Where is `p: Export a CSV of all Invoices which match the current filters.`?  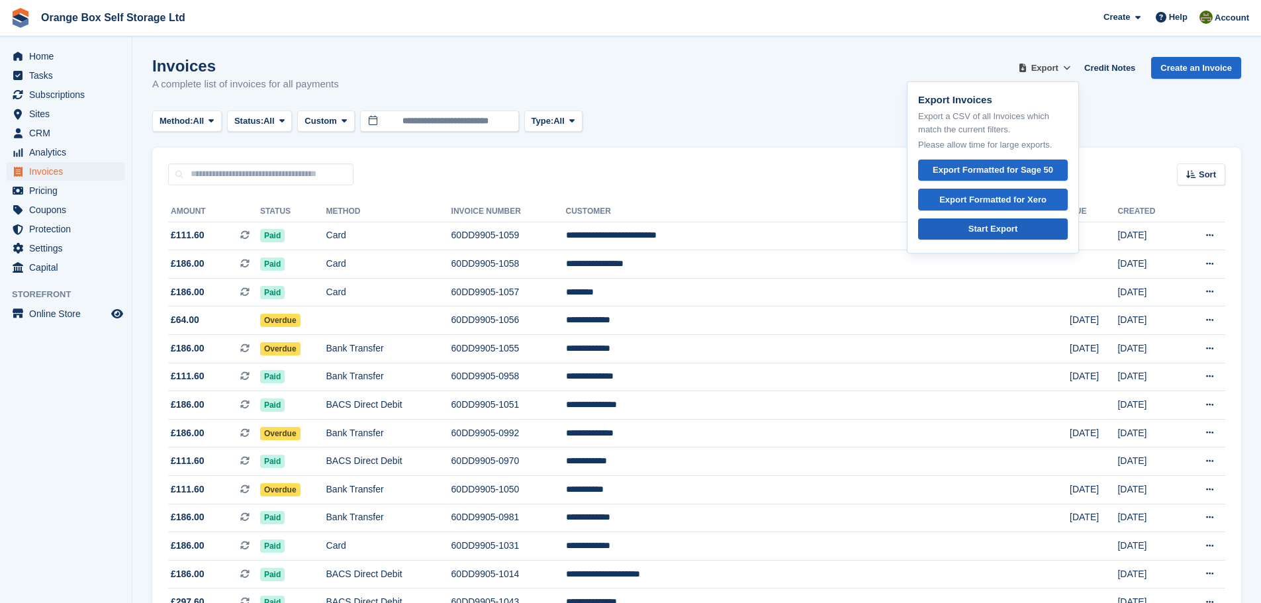
p: Export a CSV of all Invoices which match the current filters. is located at coordinates (993, 122).